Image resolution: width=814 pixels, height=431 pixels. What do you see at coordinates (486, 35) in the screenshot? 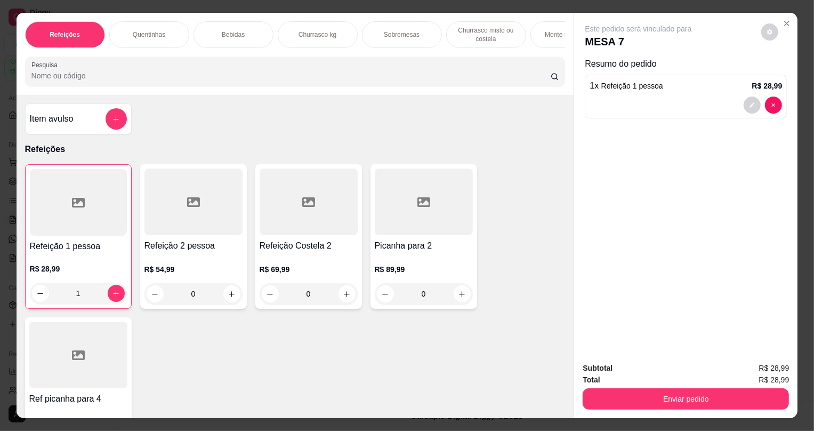
I see `p: Churrasco misto ou costela` at bounding box center [486, 35].